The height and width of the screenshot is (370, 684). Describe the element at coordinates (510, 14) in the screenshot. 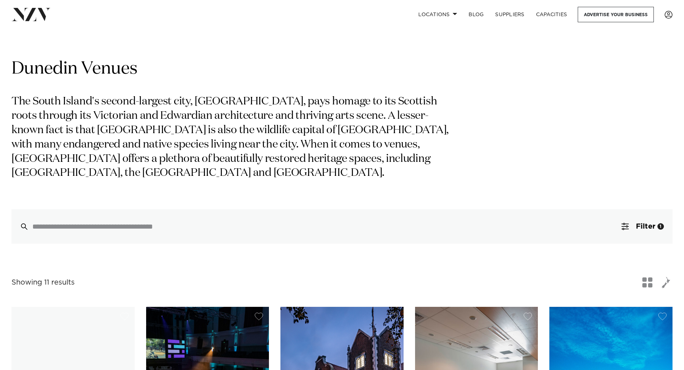

I see `a: SUPPLIERS` at that location.